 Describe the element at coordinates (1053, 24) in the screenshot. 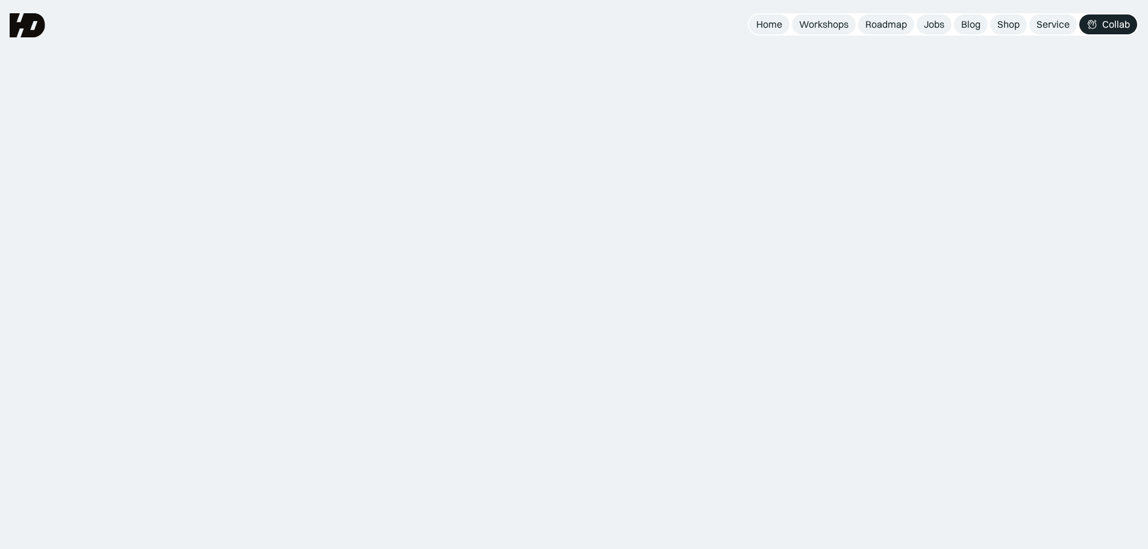

I see `a: Service` at that location.